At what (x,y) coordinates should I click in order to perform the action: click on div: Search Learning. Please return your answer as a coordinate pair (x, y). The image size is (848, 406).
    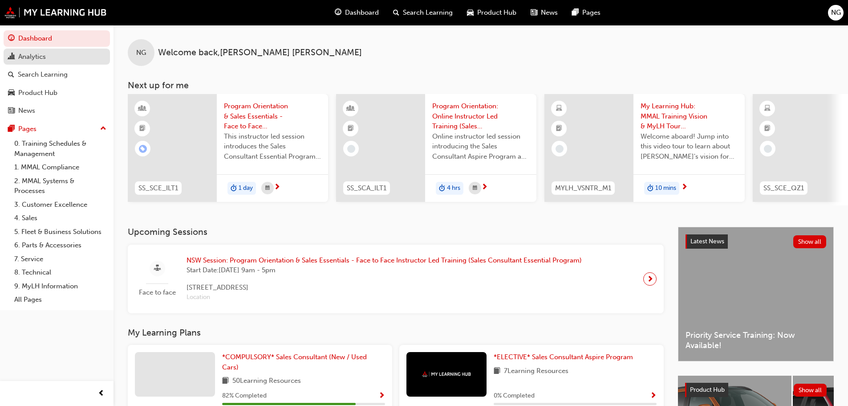
    Looking at the image, I should click on (43, 74).